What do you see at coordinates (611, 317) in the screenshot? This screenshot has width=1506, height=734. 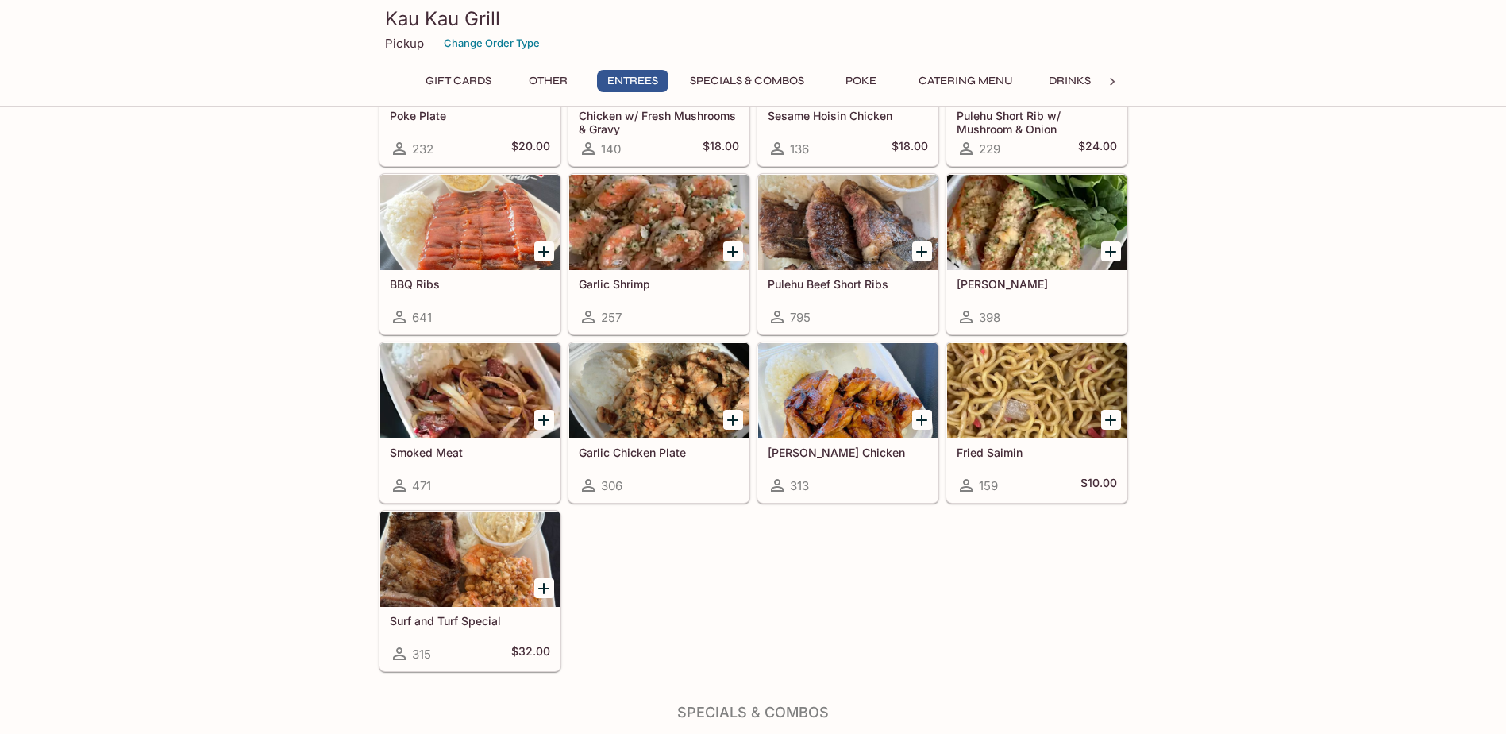 I see `span: 257` at bounding box center [611, 317].